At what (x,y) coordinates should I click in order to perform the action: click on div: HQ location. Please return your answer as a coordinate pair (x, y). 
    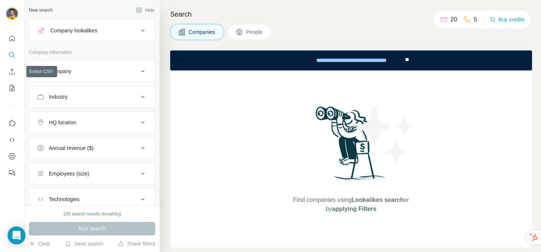
    Looking at the image, I should click on (62, 122).